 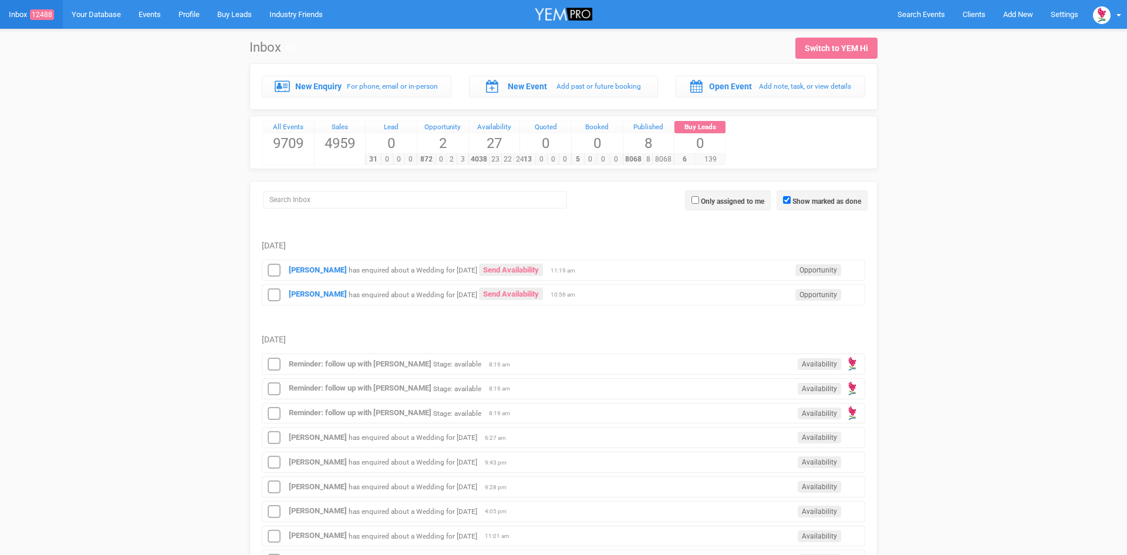 What do you see at coordinates (373, 159) in the screenshot?
I see `span: 31` at bounding box center [373, 159].